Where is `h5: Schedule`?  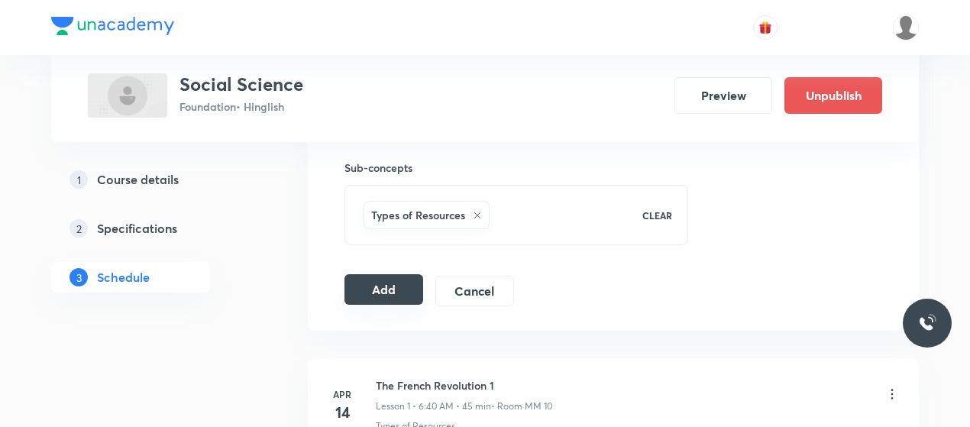
h5: Schedule is located at coordinates (123, 277).